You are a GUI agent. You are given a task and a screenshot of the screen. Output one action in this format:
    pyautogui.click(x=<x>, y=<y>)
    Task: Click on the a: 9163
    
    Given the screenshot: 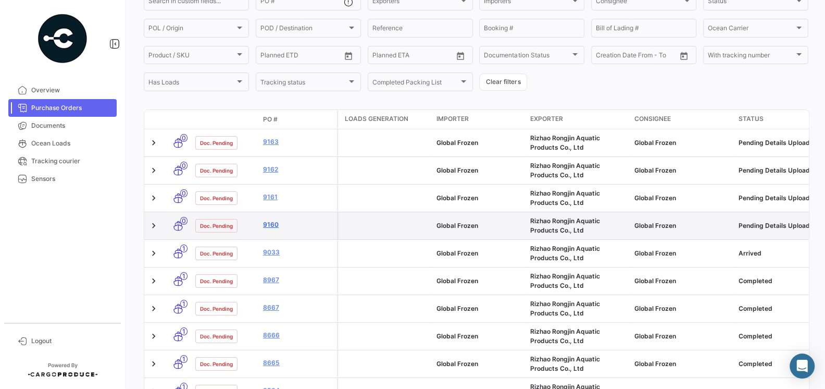 What is the action you would take?
    pyautogui.click(x=298, y=142)
    